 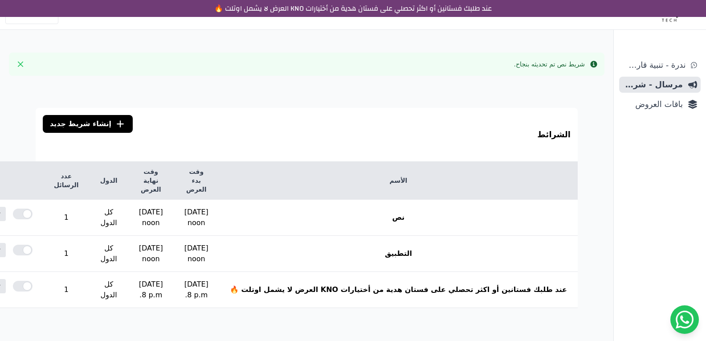 What do you see at coordinates (554, 135) in the screenshot?
I see `h3: الشرائط` at bounding box center [554, 135].